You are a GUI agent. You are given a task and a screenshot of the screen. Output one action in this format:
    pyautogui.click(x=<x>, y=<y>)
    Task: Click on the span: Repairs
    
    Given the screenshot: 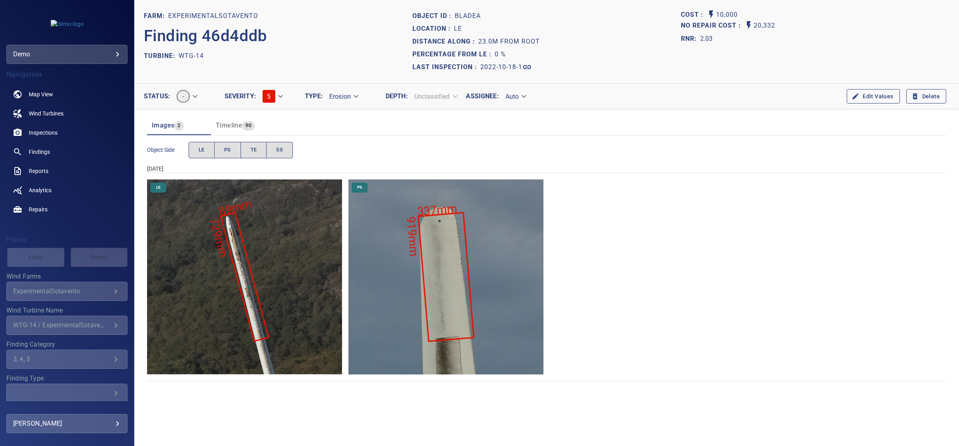 What is the action you would take?
    pyautogui.click(x=38, y=209)
    